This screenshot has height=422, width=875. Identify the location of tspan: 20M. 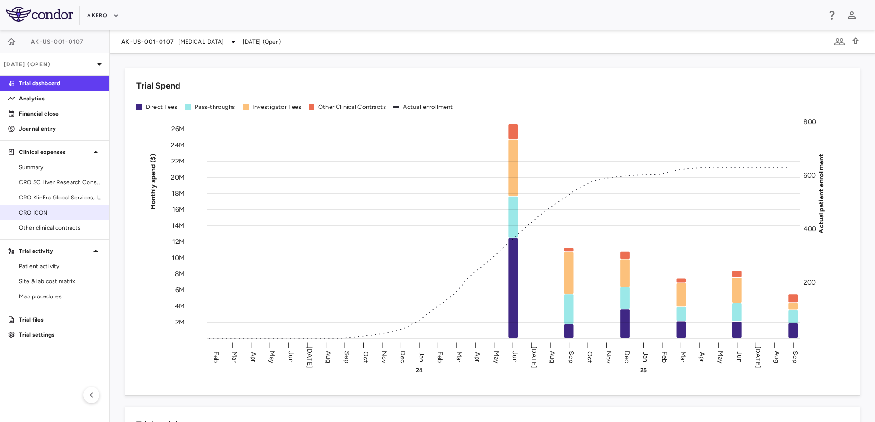
(177, 177).